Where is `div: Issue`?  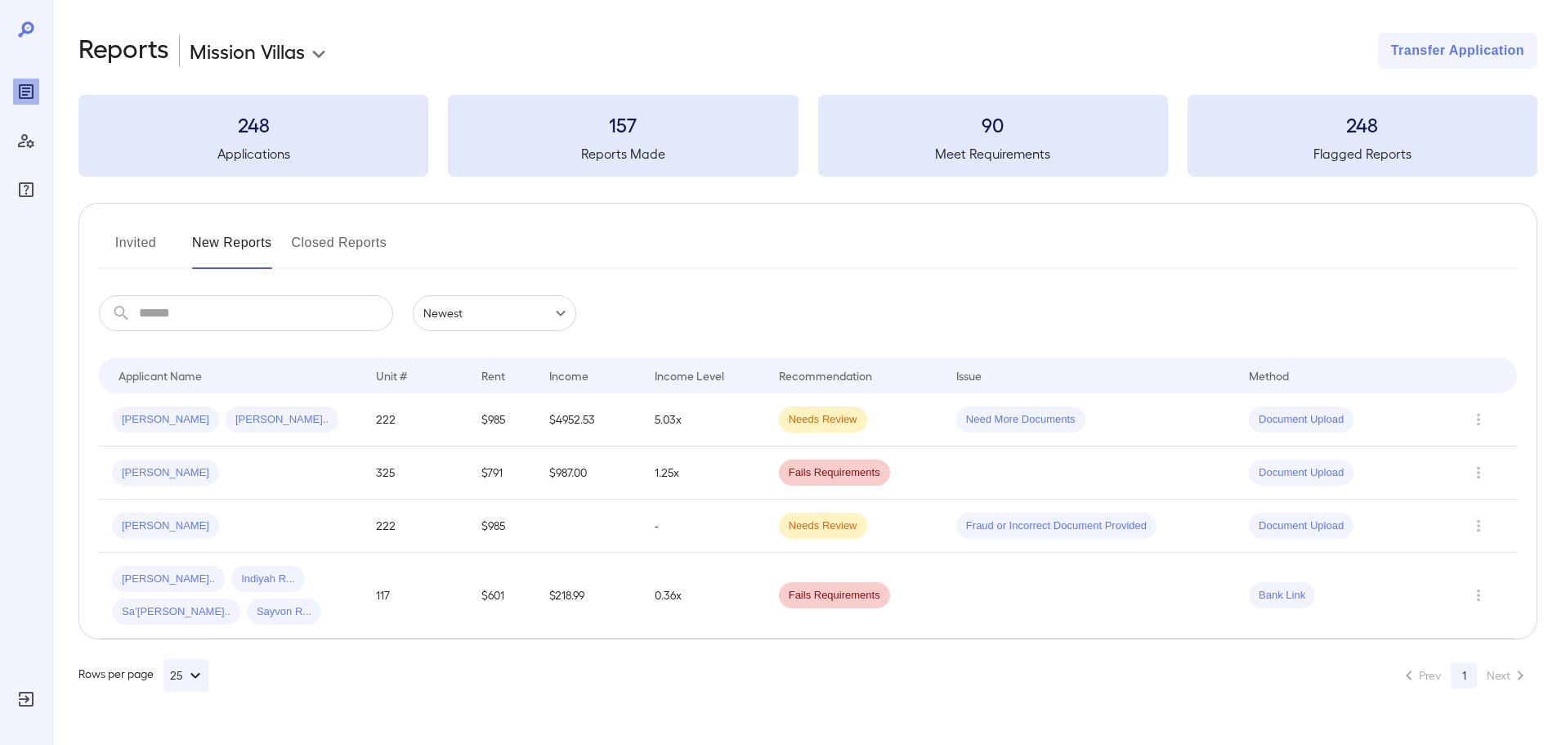
div: Issue is located at coordinates (969, 375).